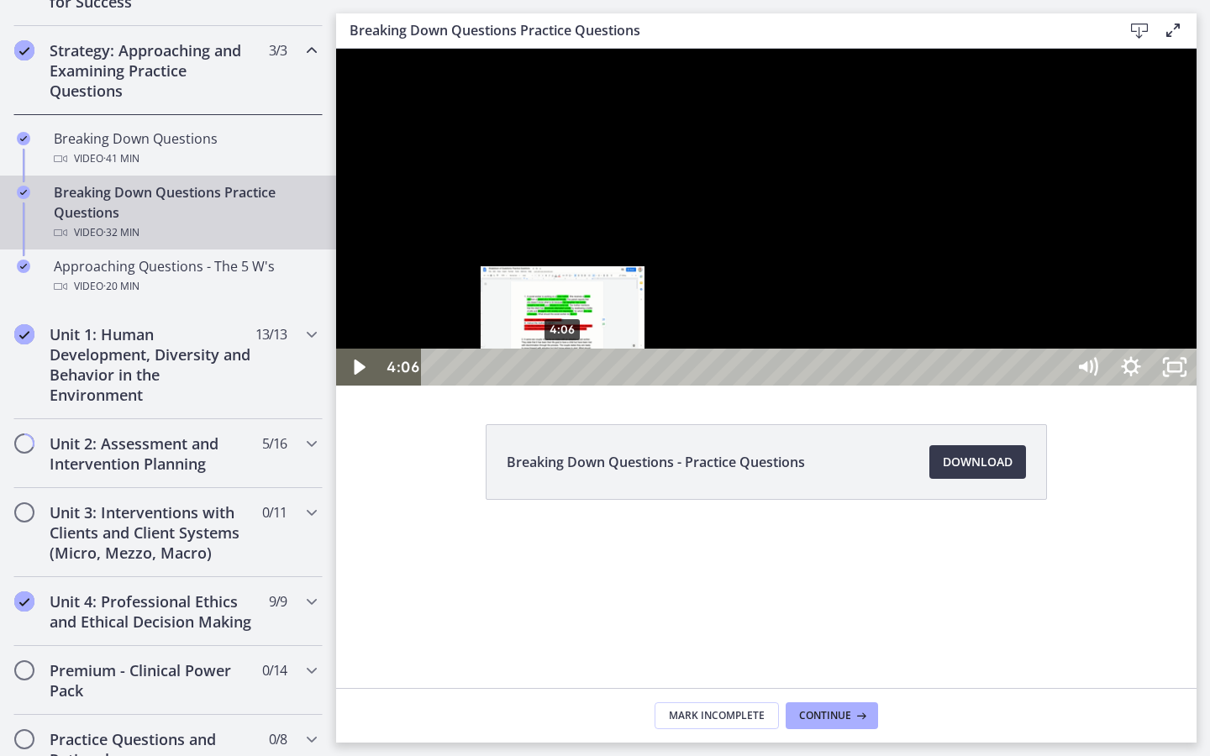 The height and width of the screenshot is (756, 1210). Describe the element at coordinates (410, 318) in the screenshot. I see `div: Playbar` at that location.